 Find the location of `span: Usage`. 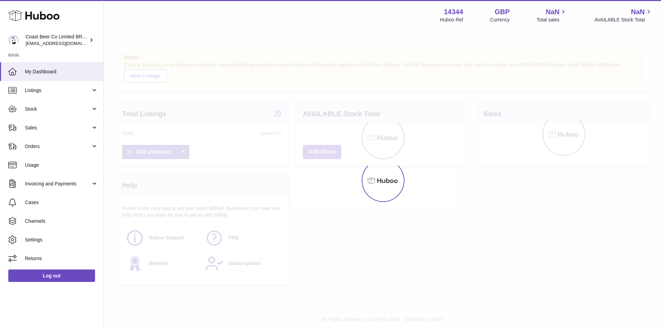

span: Usage is located at coordinates (61, 165).